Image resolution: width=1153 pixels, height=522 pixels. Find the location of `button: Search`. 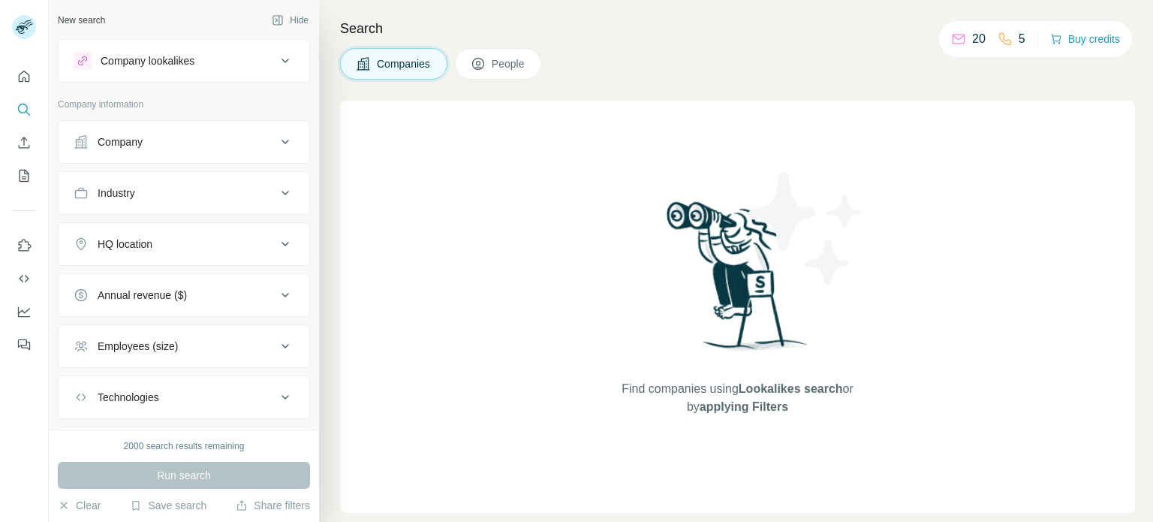

button: Search is located at coordinates (24, 110).